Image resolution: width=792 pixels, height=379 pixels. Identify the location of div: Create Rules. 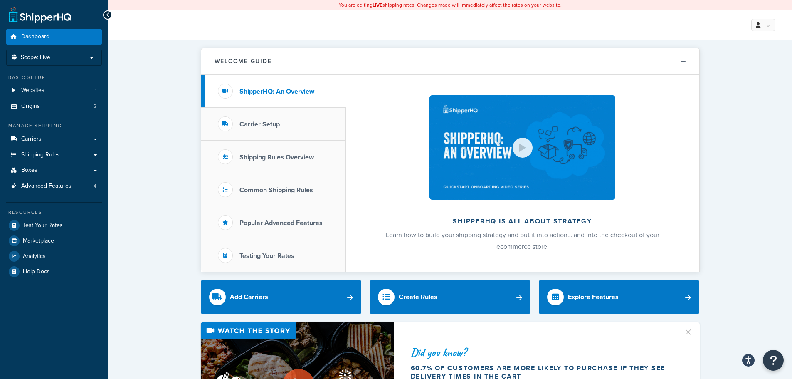
(418, 297).